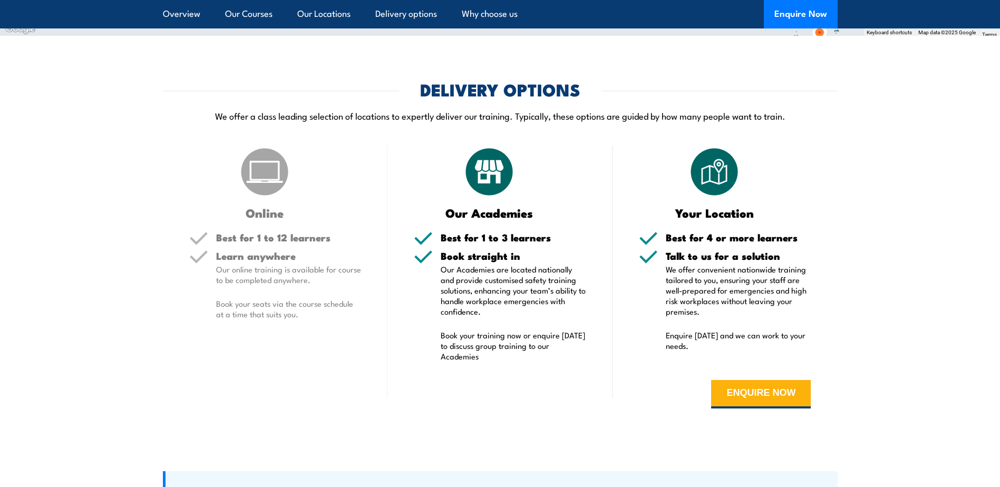 This screenshot has width=1000, height=487. Describe the element at coordinates (989, 34) in the screenshot. I see `a: Terms` at that location.